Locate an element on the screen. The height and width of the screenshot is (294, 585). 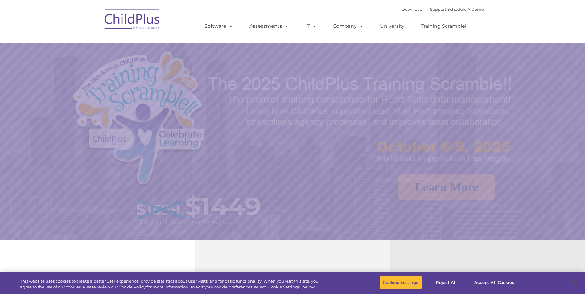
a: IT is located at coordinates (311, 26).